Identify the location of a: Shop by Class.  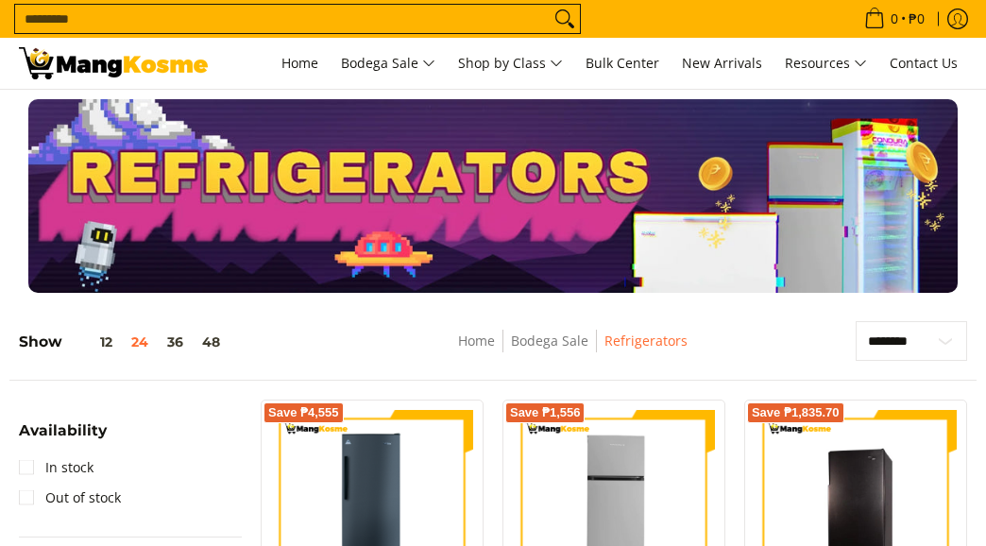
(510, 63).